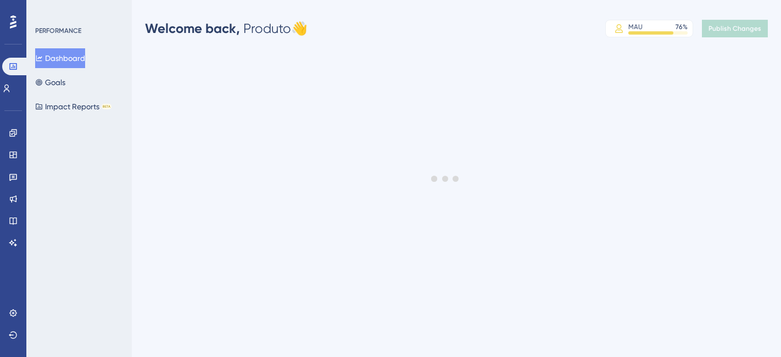  I want to click on div: 76 %, so click(681, 27).